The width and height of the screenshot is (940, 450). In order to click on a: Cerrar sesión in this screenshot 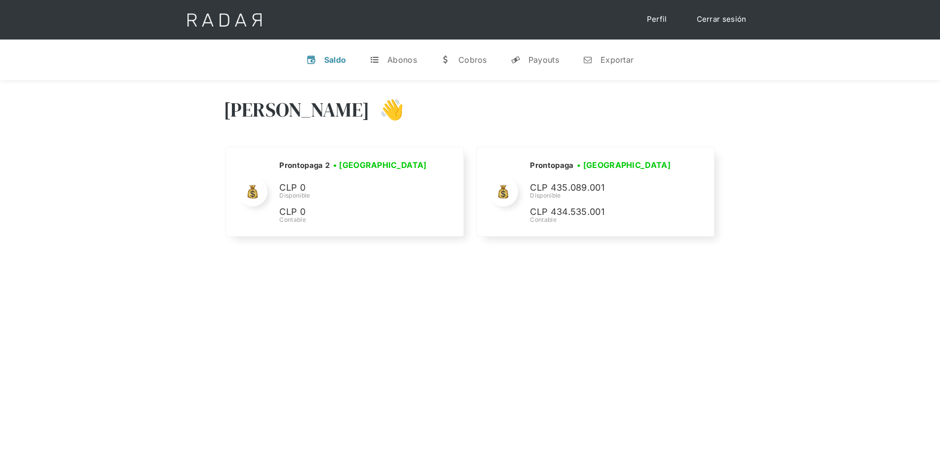, I will do `click(722, 19)`.